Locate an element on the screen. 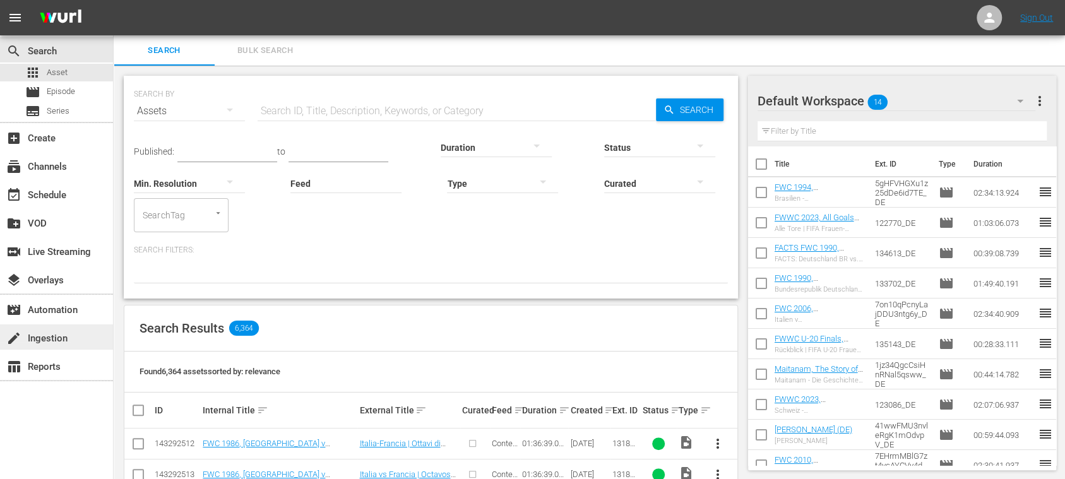 The height and width of the screenshot is (479, 1065). p: Search Filters: is located at coordinates (431, 250).